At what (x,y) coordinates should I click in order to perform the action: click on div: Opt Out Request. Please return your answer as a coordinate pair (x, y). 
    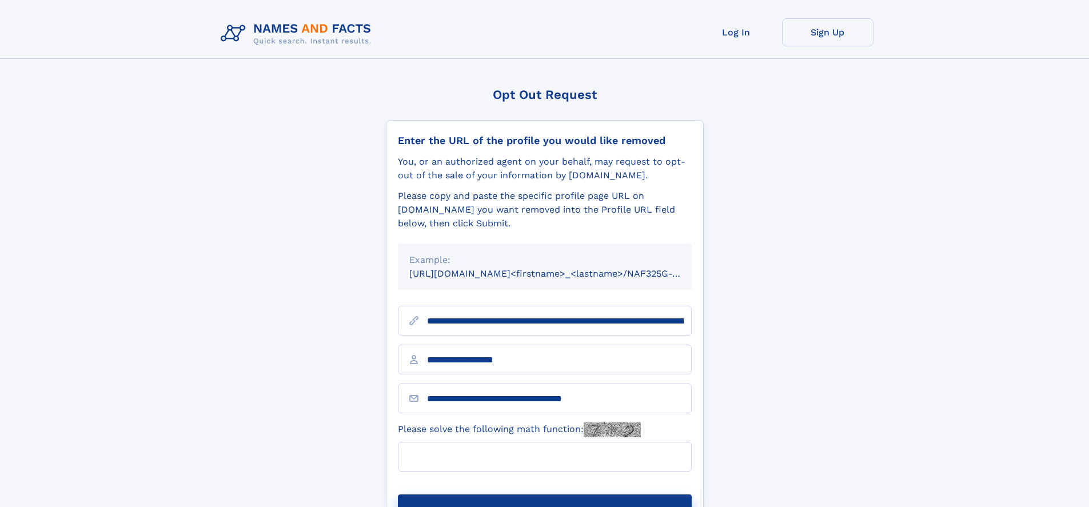
    Looking at the image, I should click on (545, 94).